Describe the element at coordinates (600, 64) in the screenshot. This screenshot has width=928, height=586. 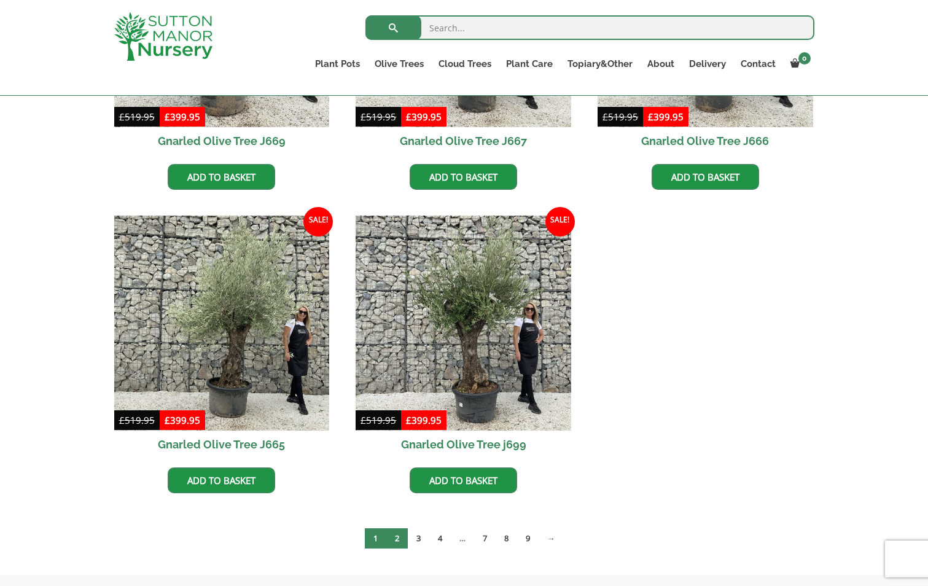
I see `a: Topiary&Other` at that location.